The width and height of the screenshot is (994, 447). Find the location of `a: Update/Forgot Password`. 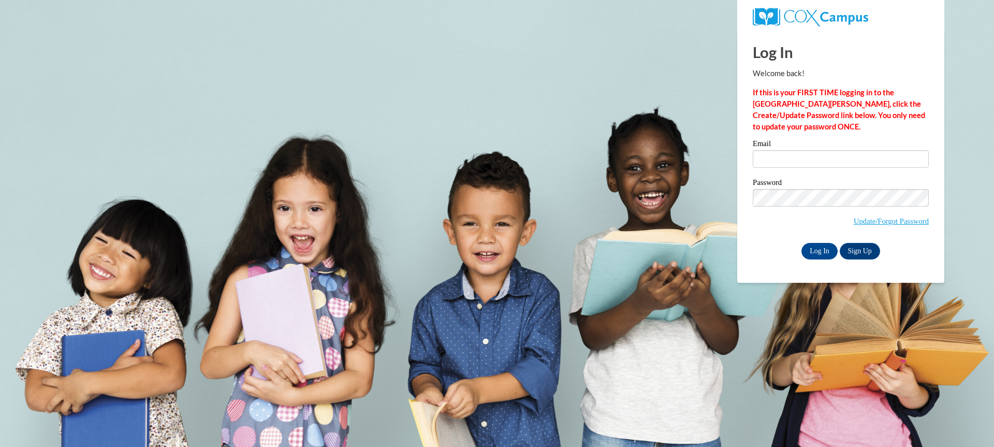

a: Update/Forgot Password is located at coordinates (891, 221).